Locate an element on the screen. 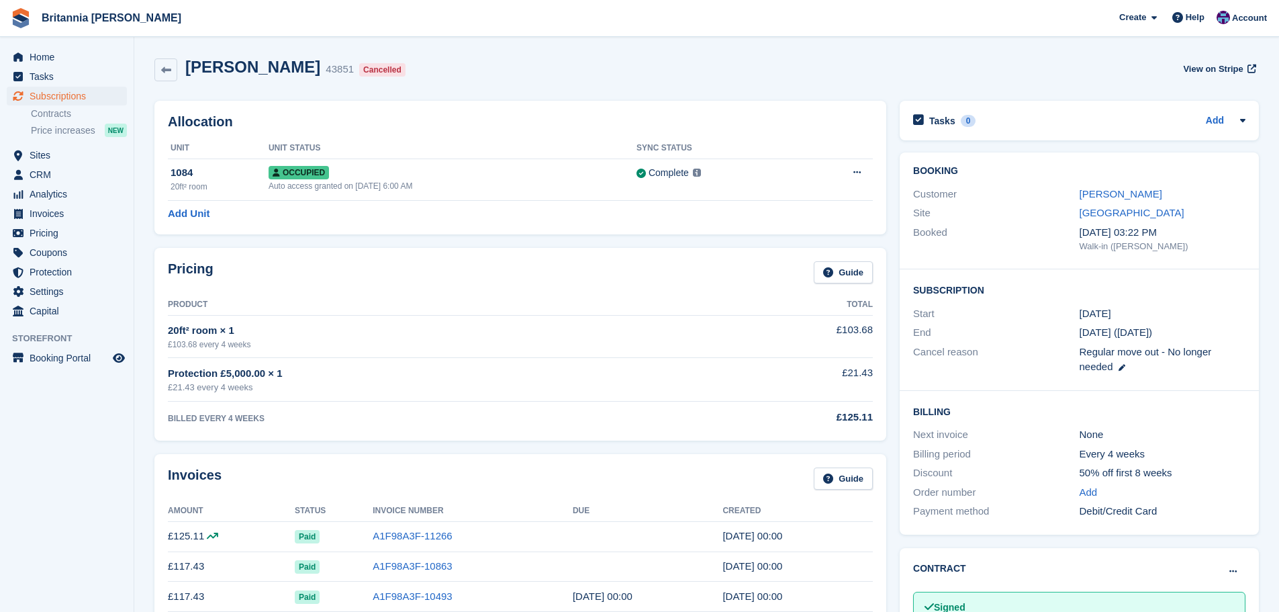  a: Preview store is located at coordinates (119, 358).